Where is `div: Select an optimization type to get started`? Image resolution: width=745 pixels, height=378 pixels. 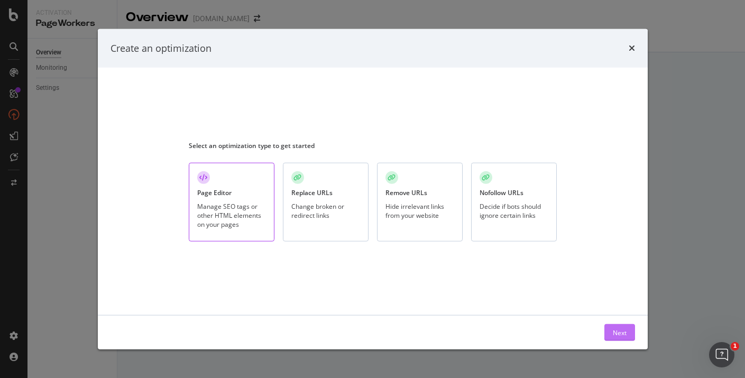 div: Select an optimization type to get started is located at coordinates (373, 145).